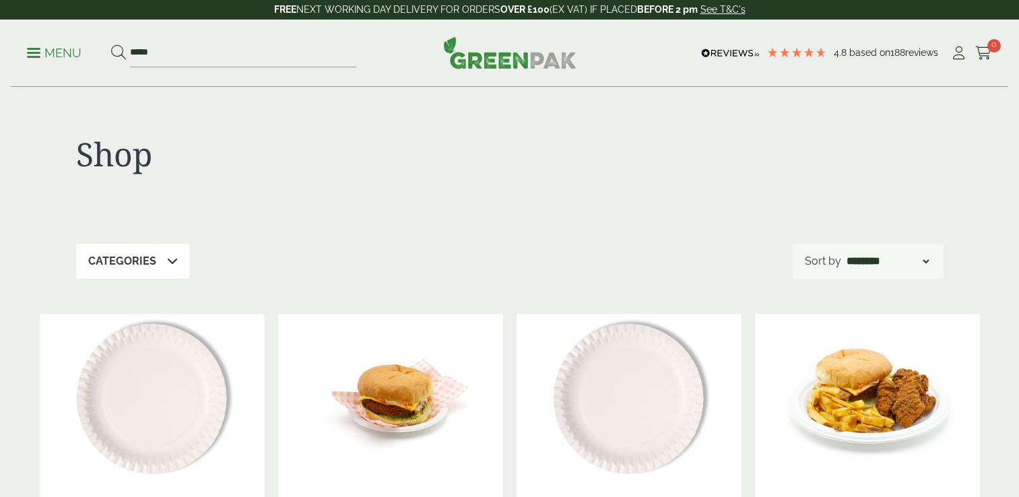 The height and width of the screenshot is (497, 1019). What do you see at coordinates (730, 53) in the screenshot?
I see `img: REVIEWS.io` at bounding box center [730, 53].